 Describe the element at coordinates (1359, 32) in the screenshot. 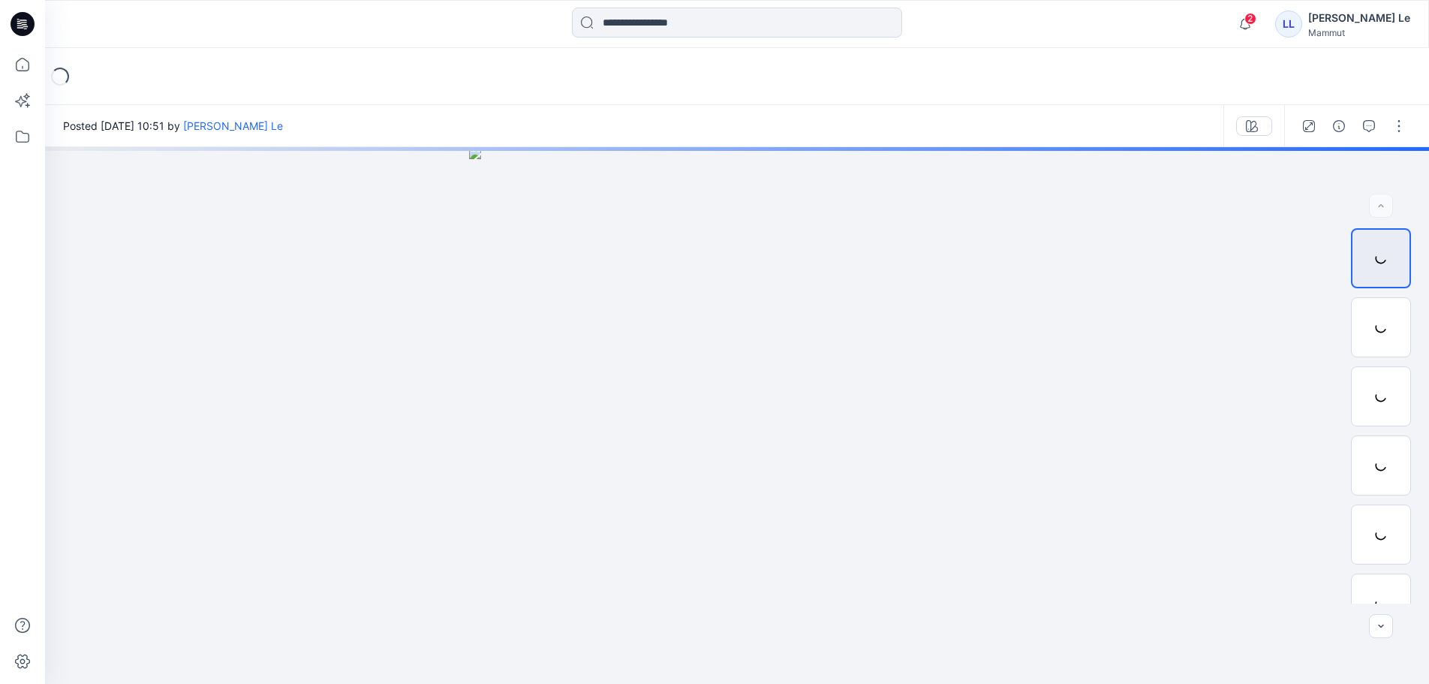

I see `div: Mammut` at that location.